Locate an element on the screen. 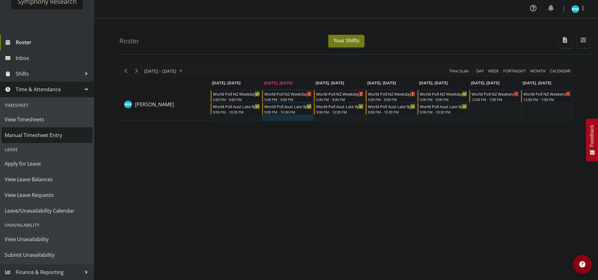  div: Murphy Mulholland"s event - World Poll NZ Weekdays Begin From Tuesday, August 26, 2025 at 5:00:00... is located at coordinates (288, 96).